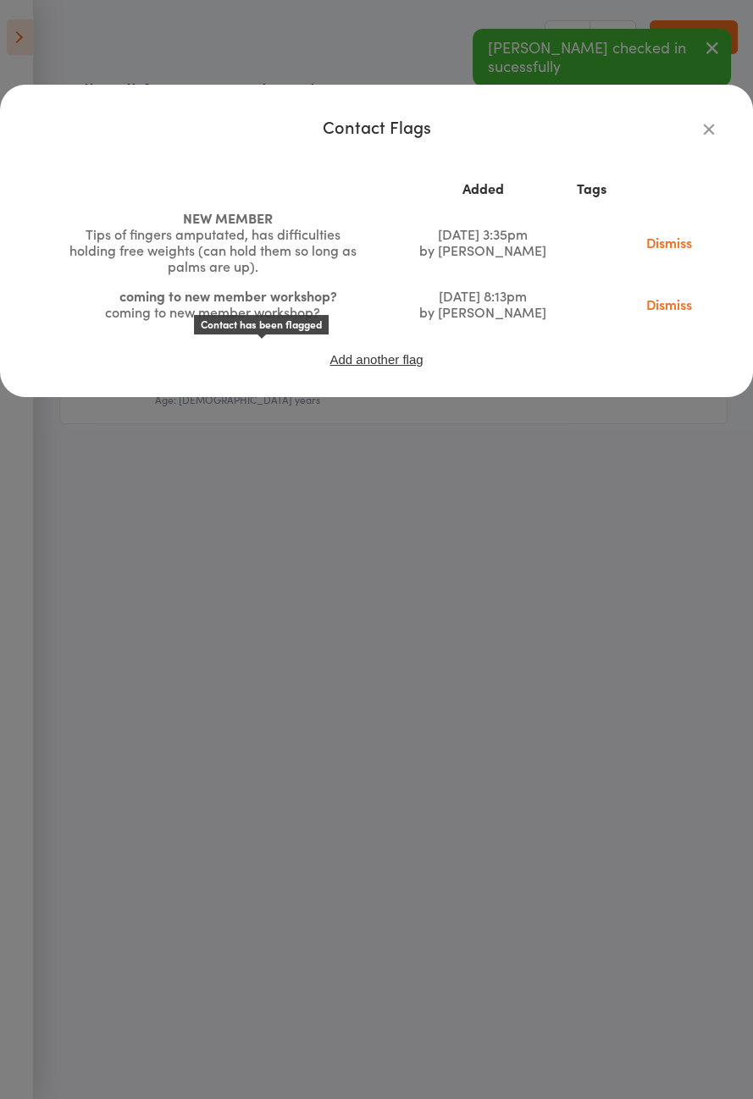 The image size is (753, 1099). What do you see at coordinates (212, 250) in the screenshot?
I see `div: Tips of fingers amputated, has difficulties holding free weights (can hold them so long as palms ...` at bounding box center [212, 250].